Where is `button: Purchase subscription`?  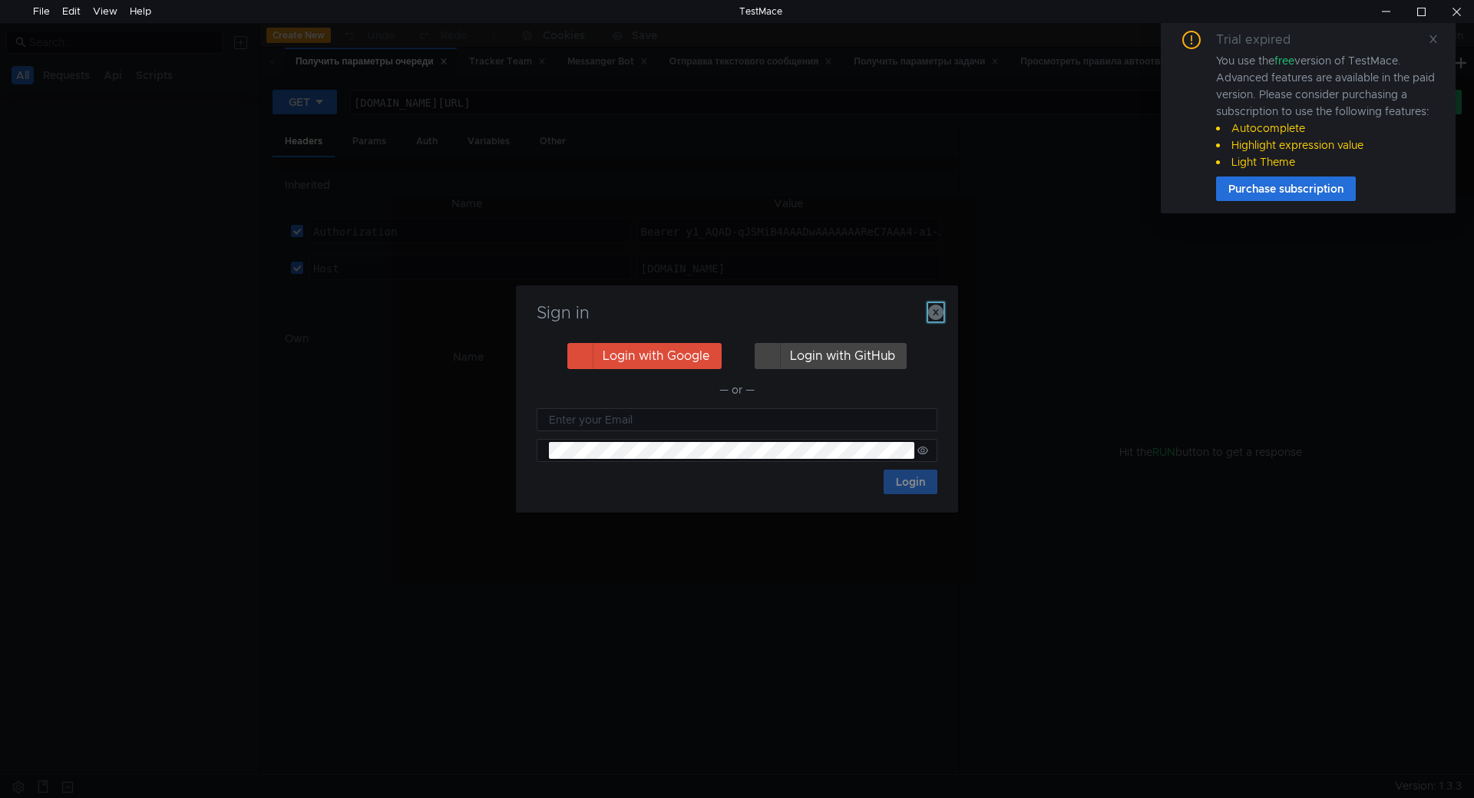 button: Purchase subscription is located at coordinates (1286, 189).